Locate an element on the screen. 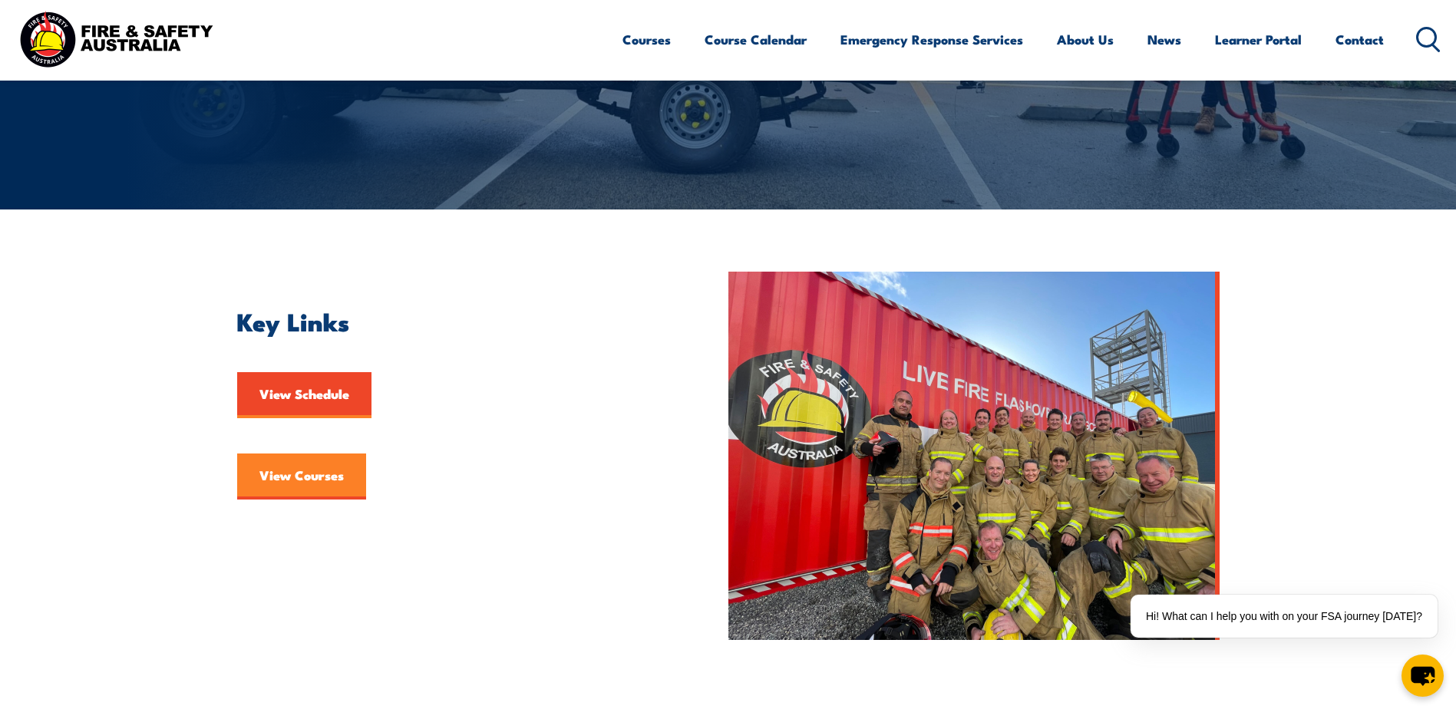 The image size is (1456, 709). a: View Schedule is located at coordinates (304, 395).